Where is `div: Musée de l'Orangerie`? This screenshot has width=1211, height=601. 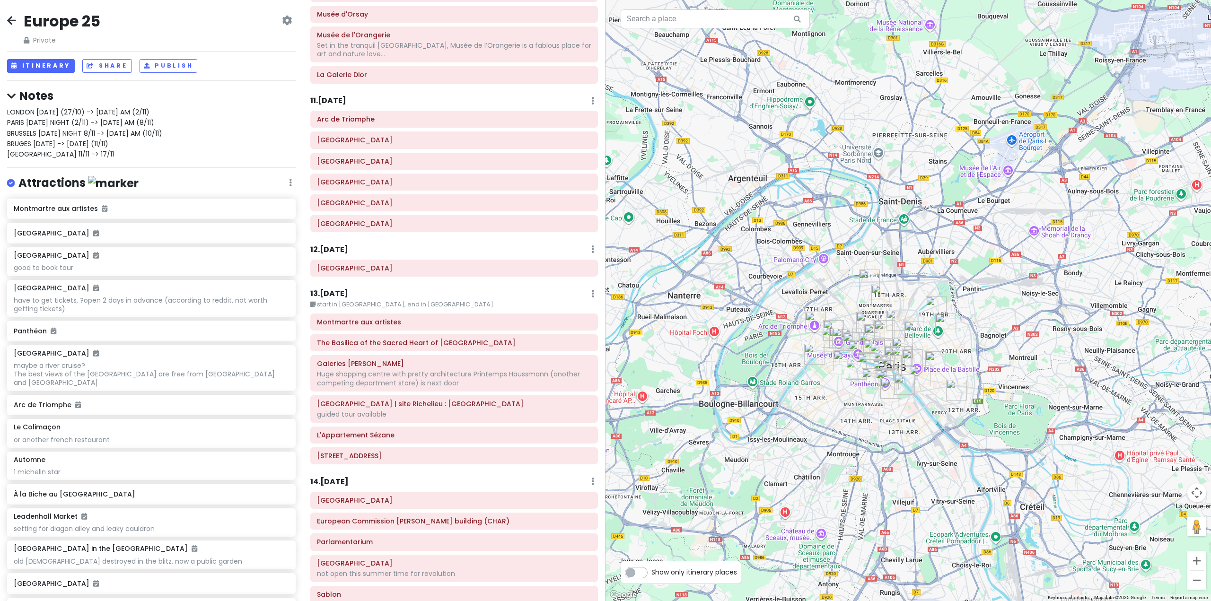
div: Musée de l'Orangerie is located at coordinates (854, 343).